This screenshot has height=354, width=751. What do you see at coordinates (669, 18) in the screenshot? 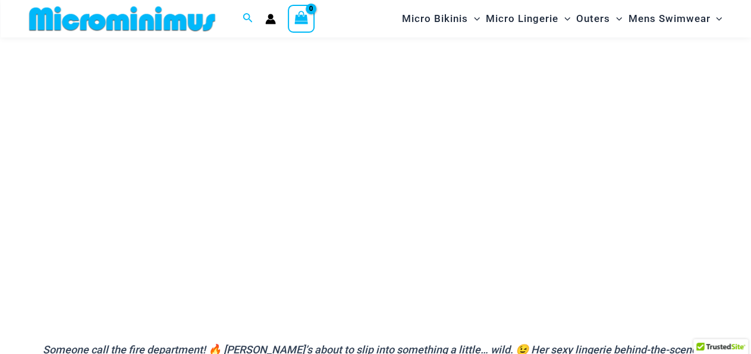
I see `span: Mens Swimwear` at bounding box center [669, 18].